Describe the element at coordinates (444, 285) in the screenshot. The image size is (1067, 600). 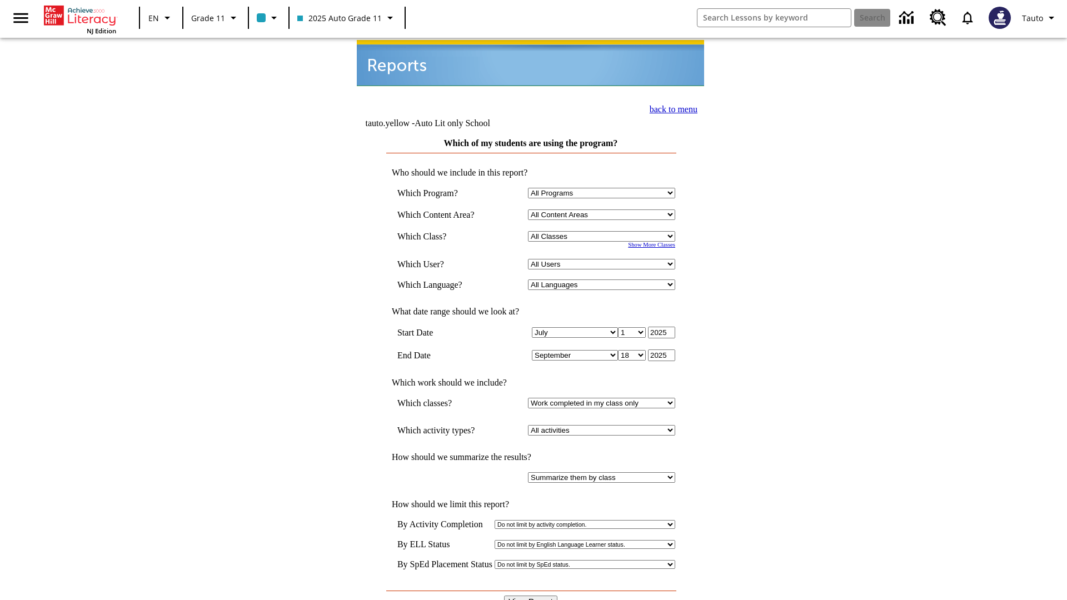
I see `td: Which Language?` at that location.